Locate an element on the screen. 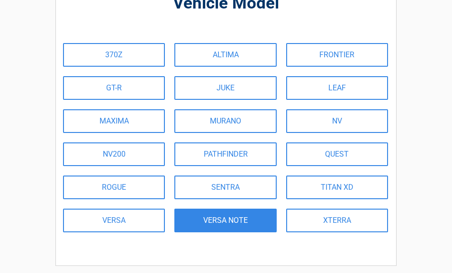  a: TITAN XD is located at coordinates (337, 188).